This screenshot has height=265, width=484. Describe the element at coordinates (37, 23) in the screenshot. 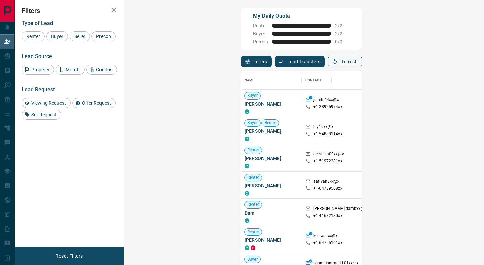

I see `span: Type of Lead` at that location.